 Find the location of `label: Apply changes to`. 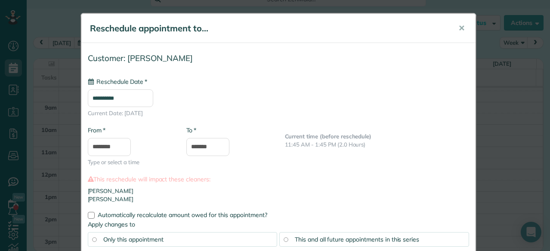

label: Apply changes to is located at coordinates (278, 225).